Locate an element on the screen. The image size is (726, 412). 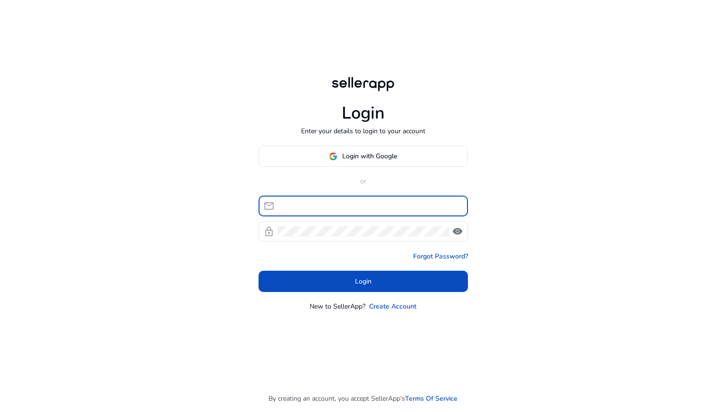
p: New to SellerApp? is located at coordinates (337, 306).